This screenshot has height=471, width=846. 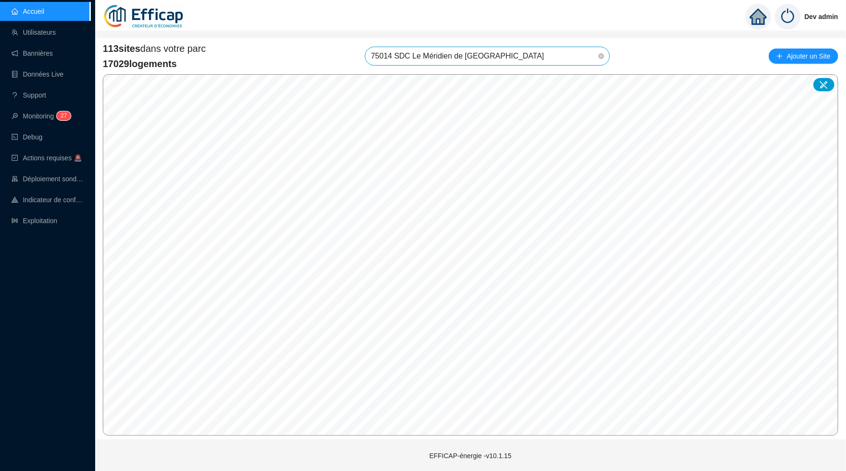 What do you see at coordinates (487, 56) in the screenshot?
I see `span: 75014 SDC Le Méridien de Paris` at bounding box center [487, 56].